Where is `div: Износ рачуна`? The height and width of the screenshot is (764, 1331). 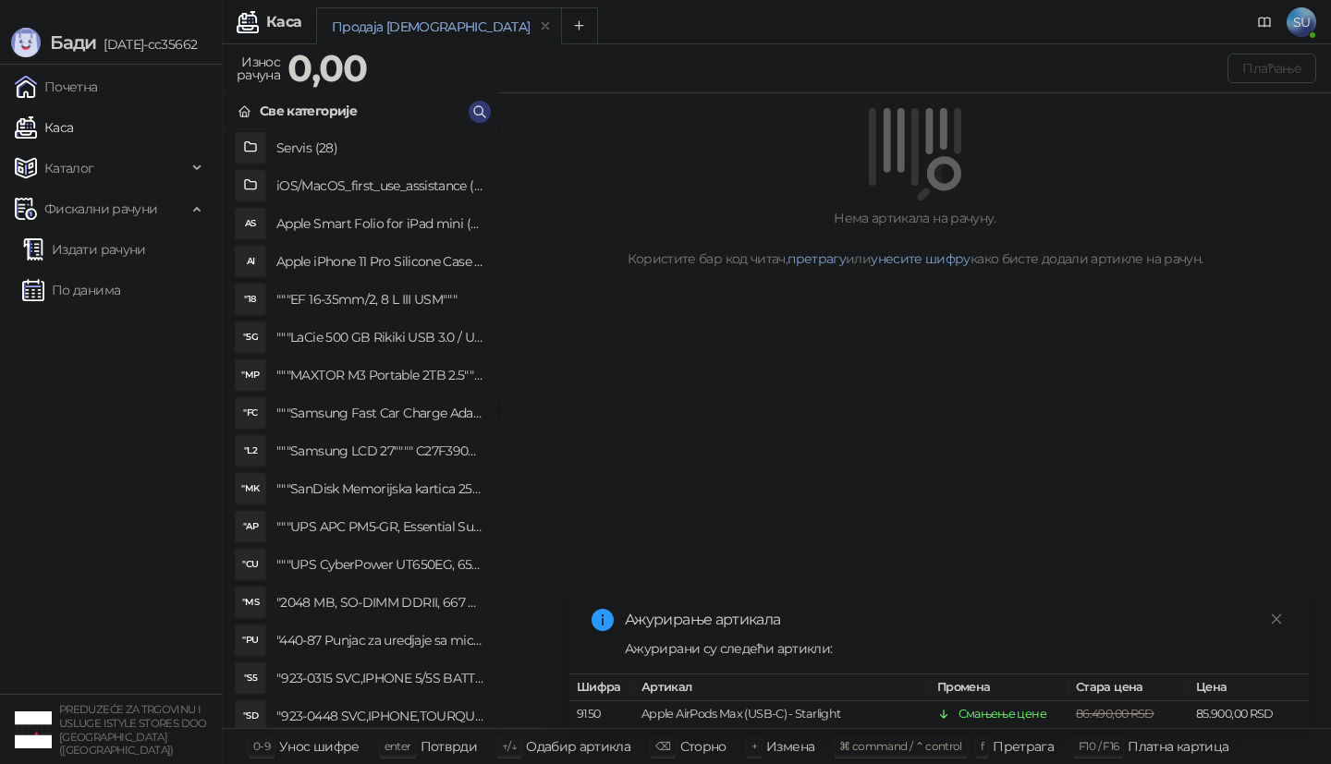 div: Износ рачуна is located at coordinates (258, 68).